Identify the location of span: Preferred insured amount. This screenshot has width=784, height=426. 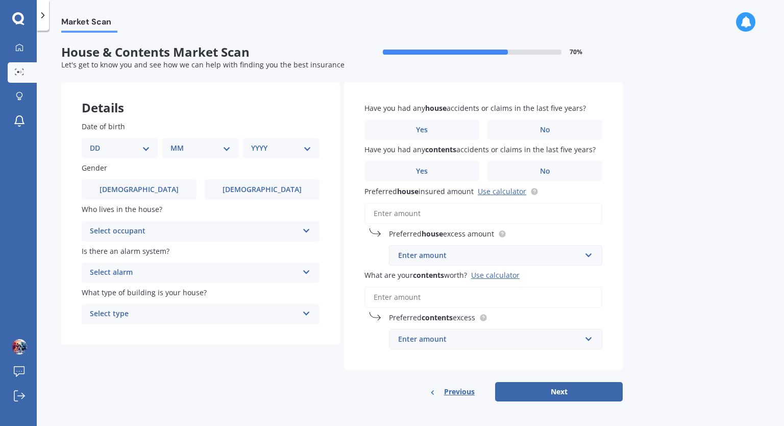
(419, 191).